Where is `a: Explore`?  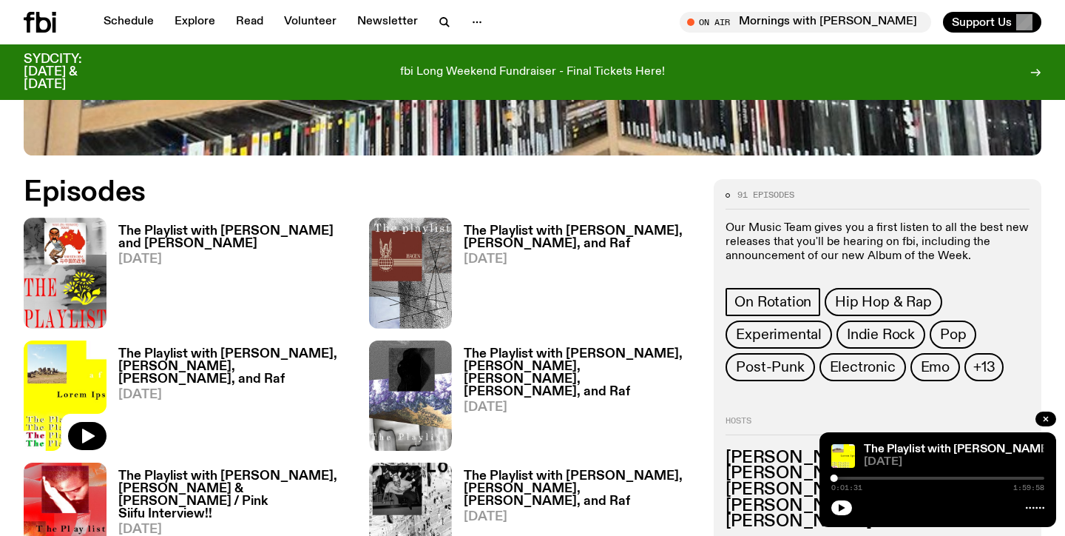
a: Explore is located at coordinates (195, 22).